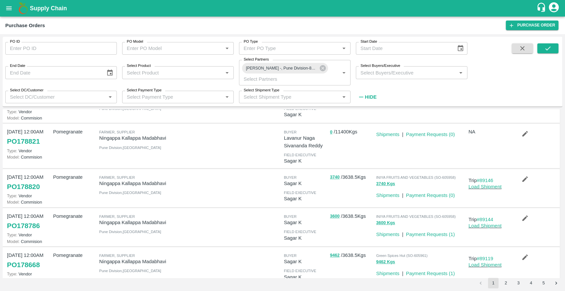 This screenshot has height=291, width=565. What do you see at coordinates (53, 73) in the screenshot?
I see `input: End Date` at bounding box center [53, 73].